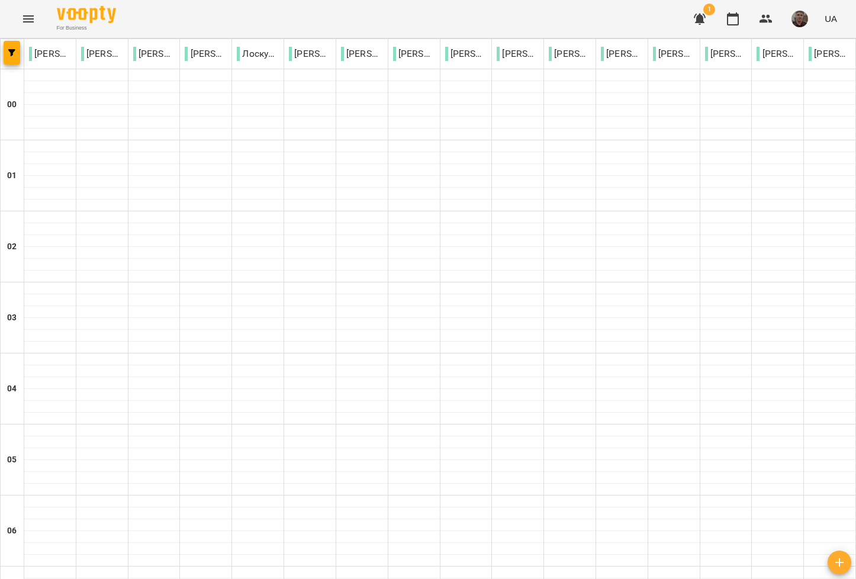 The image size is (856, 579). I want to click on button: UA, so click(831, 18).